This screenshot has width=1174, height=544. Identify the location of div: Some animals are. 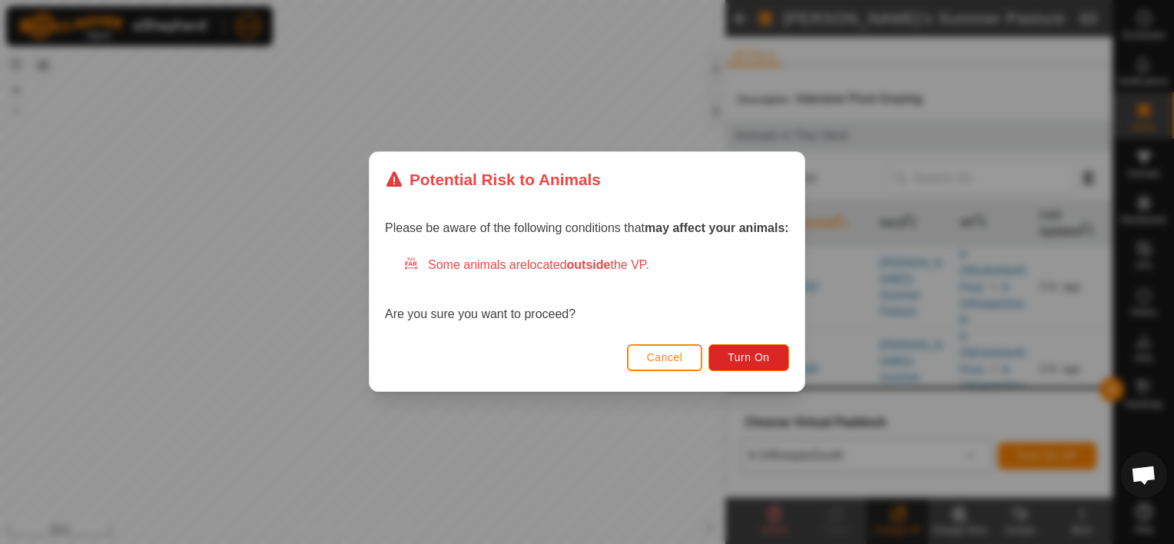
(596, 266).